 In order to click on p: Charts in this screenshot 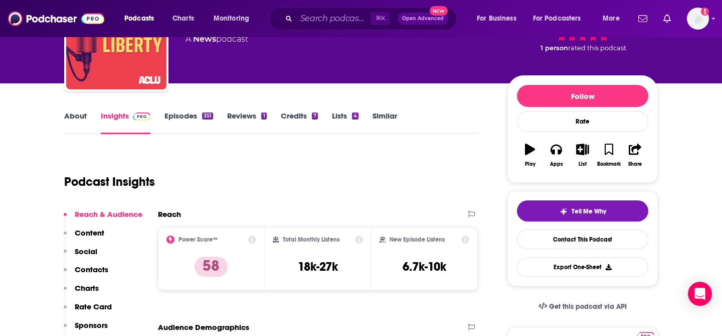, I will do `click(87, 287)`.